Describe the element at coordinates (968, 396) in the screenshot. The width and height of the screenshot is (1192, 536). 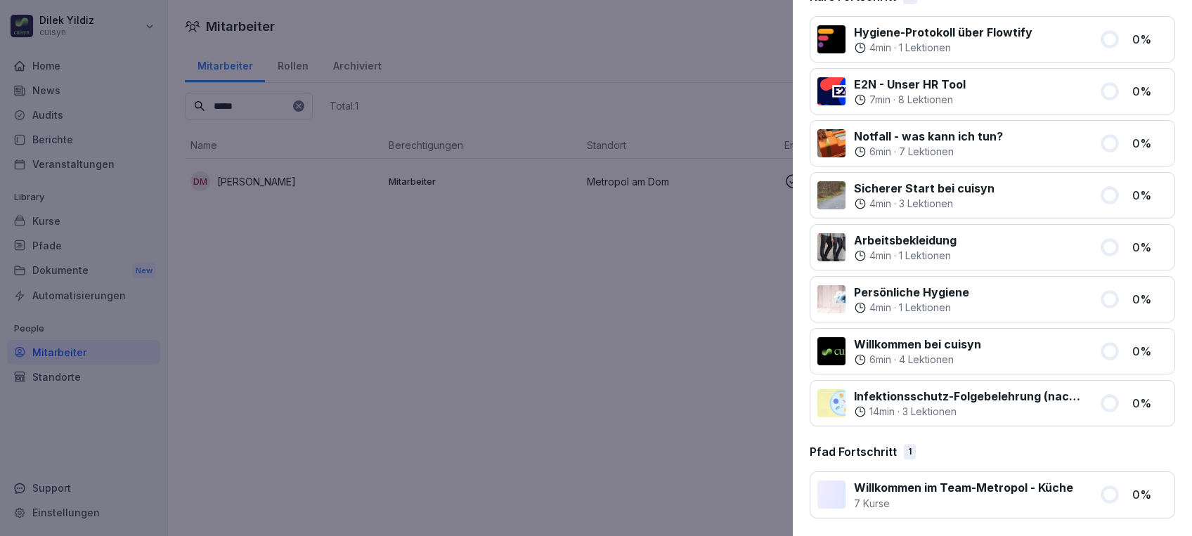
I see `p: Infektionsschutz-Folgebelehrung (nach §43 IfSG)` at that location.